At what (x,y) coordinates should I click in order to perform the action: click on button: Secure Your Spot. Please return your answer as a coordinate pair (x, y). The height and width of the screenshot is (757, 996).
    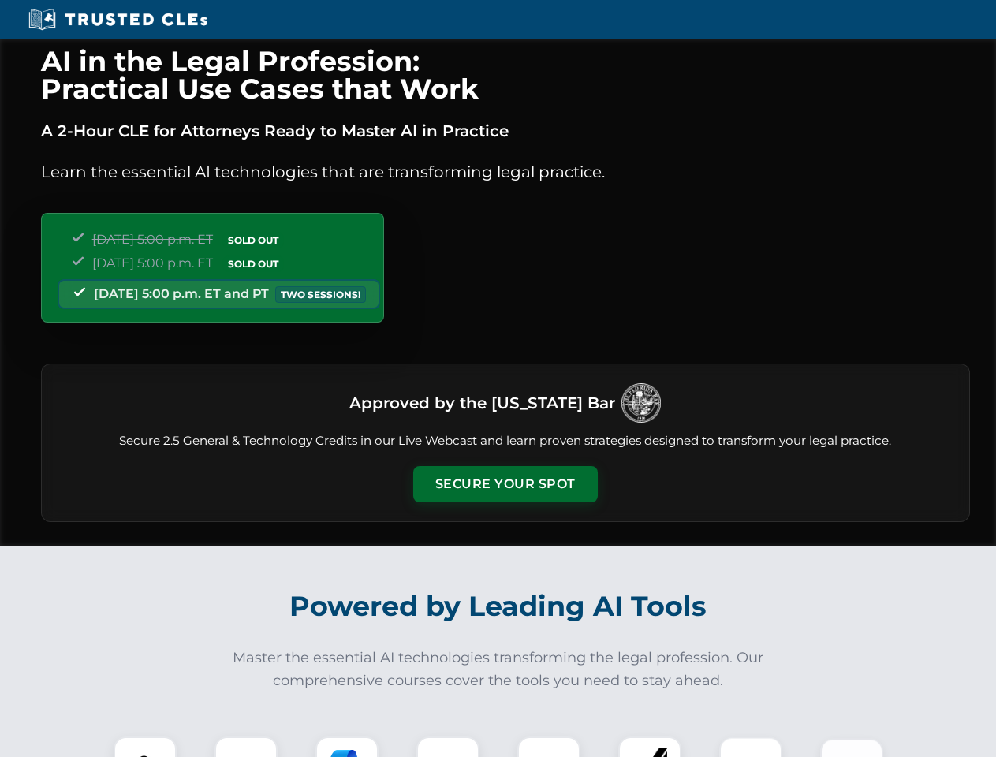
    Looking at the image, I should click on (505, 484).